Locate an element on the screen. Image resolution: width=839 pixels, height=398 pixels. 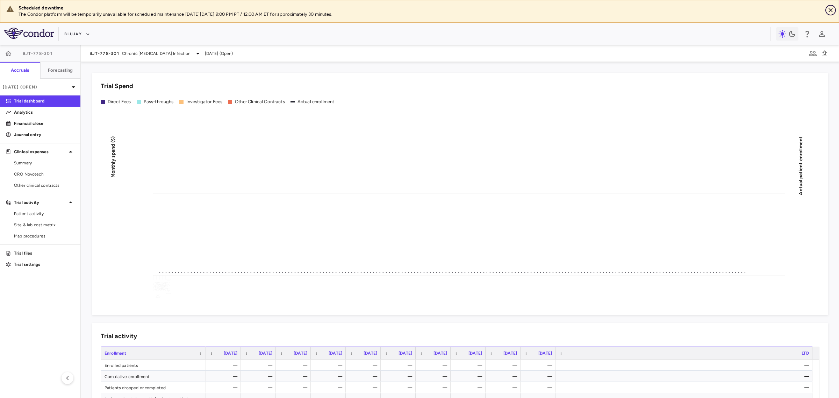
p: Journal entry is located at coordinates (44, 135).